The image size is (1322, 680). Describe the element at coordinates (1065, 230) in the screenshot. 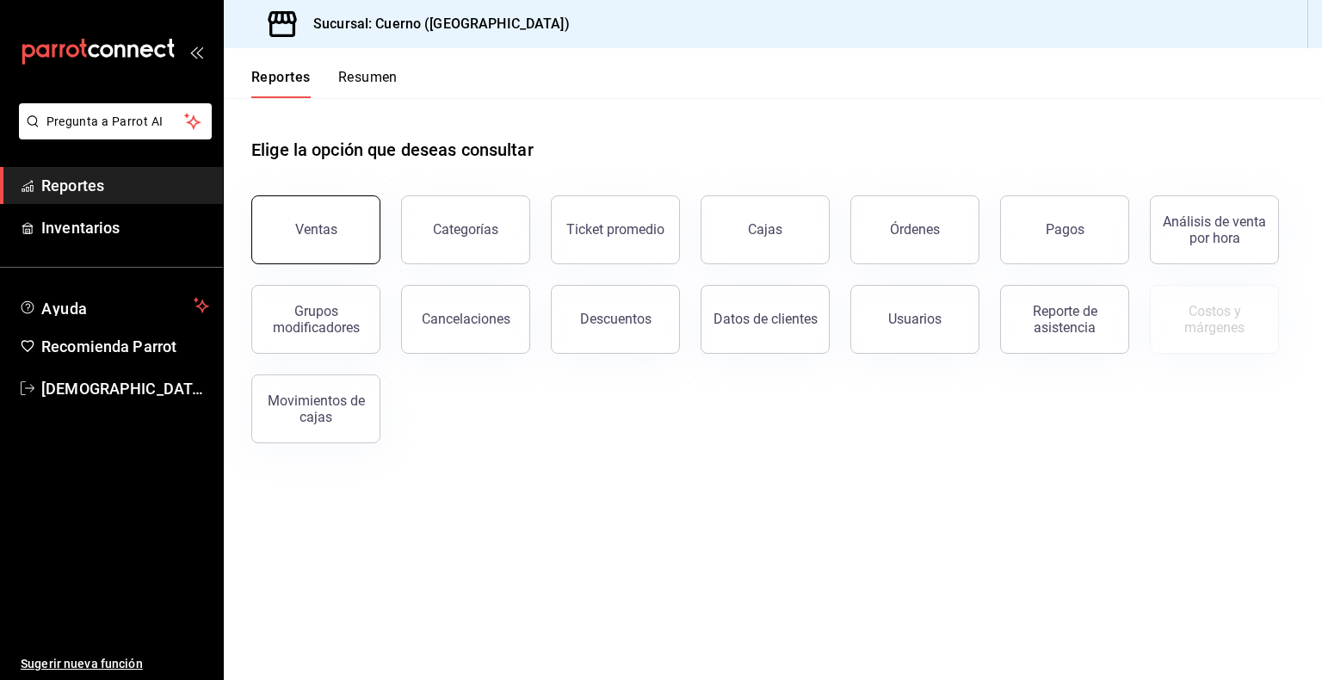

I see `button: Pagos` at that location.